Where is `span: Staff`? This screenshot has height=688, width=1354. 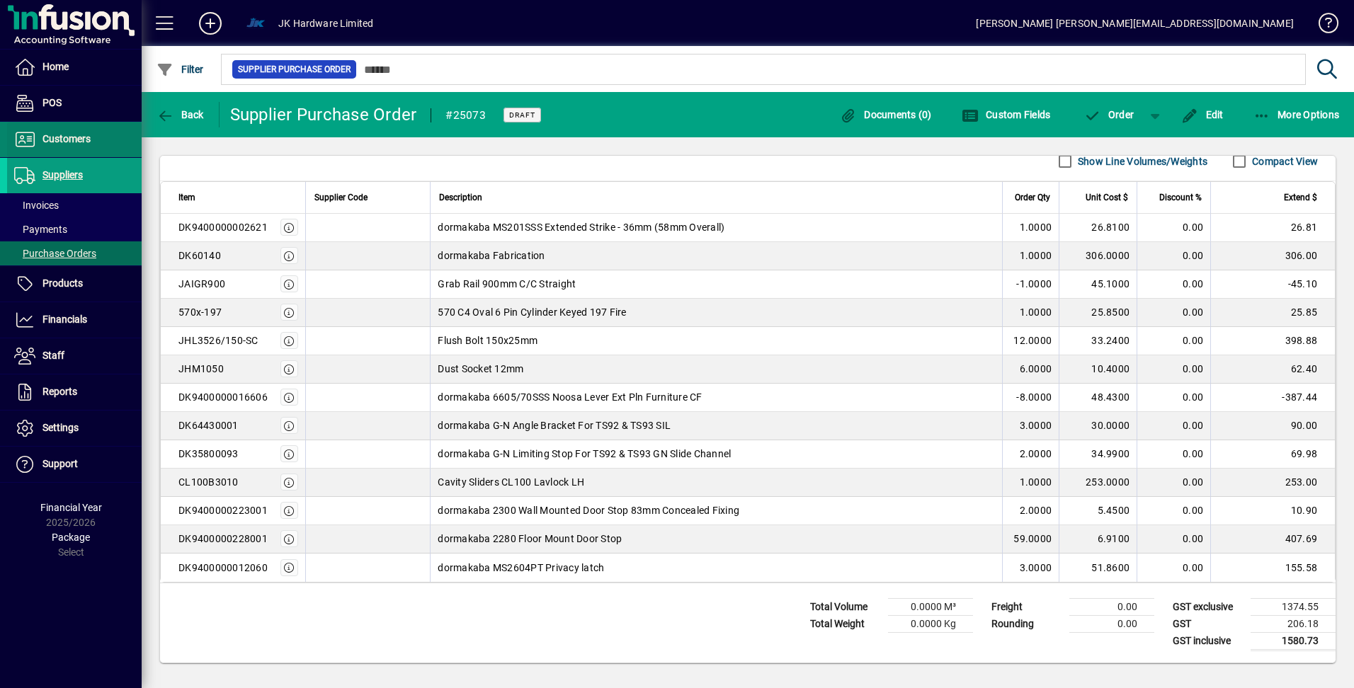 span: Staff is located at coordinates (53, 355).